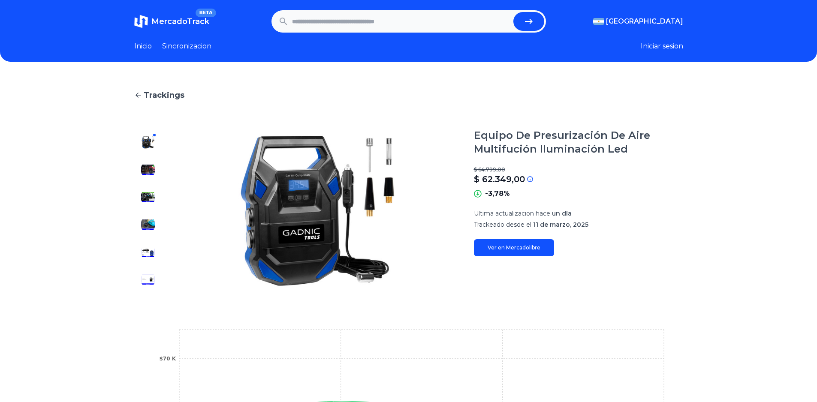  I want to click on p: -3,78%, so click(497, 194).